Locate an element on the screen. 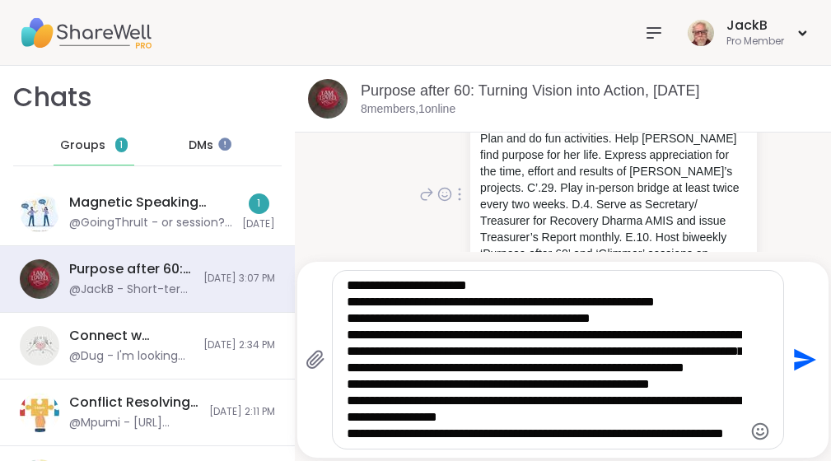  button: Emoji picker is located at coordinates (760, 432).